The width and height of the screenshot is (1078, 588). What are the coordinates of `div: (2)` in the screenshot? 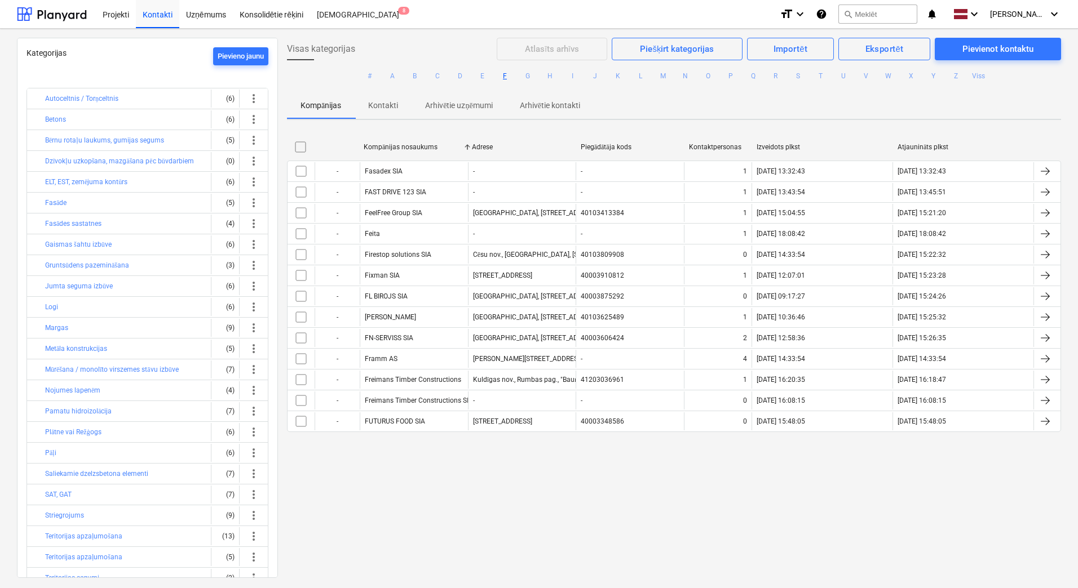 It's located at (225, 578).